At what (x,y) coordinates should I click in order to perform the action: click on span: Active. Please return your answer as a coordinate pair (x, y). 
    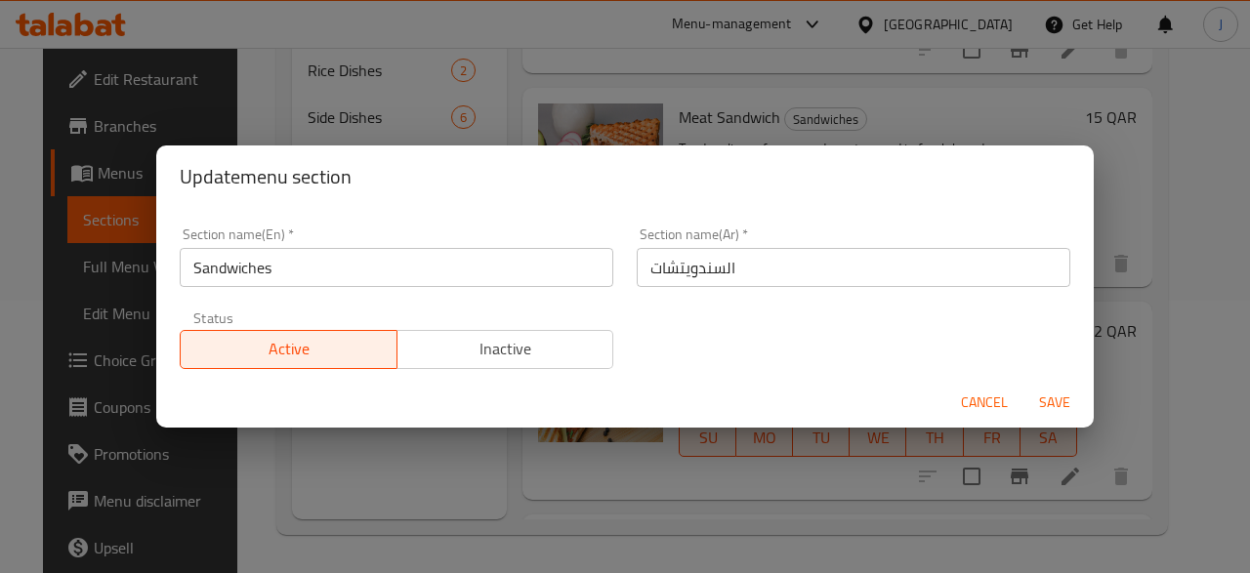
    Looking at the image, I should click on (289, 349).